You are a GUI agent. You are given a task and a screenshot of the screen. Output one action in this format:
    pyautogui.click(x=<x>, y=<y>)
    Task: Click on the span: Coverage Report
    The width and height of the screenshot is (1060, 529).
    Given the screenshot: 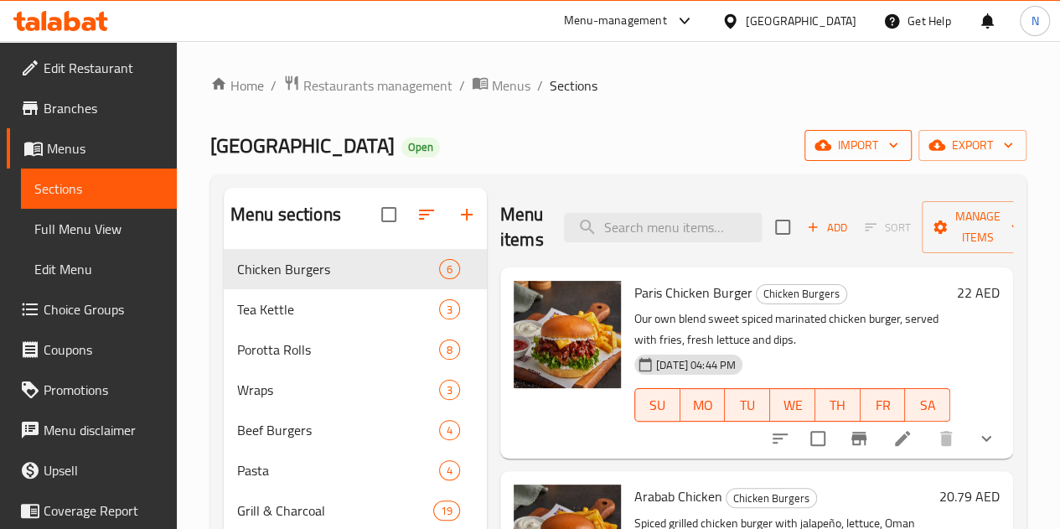 What is the action you would take?
    pyautogui.click(x=103, y=510)
    